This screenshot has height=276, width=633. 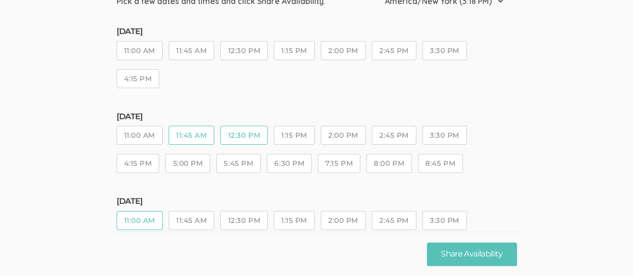 I want to click on button: 8:00 PM, so click(x=389, y=163).